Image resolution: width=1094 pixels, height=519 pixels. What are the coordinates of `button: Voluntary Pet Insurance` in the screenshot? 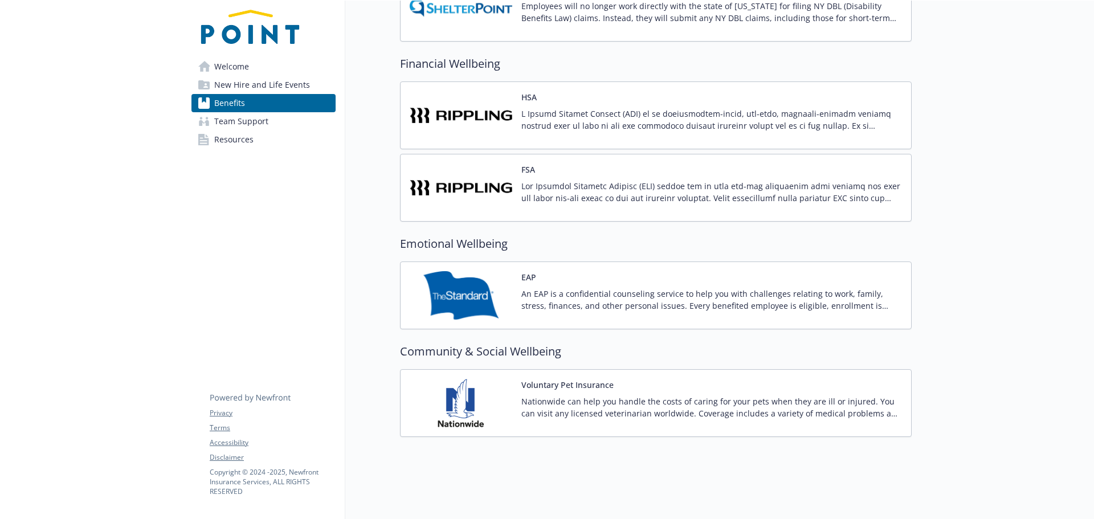 It's located at (567, 384).